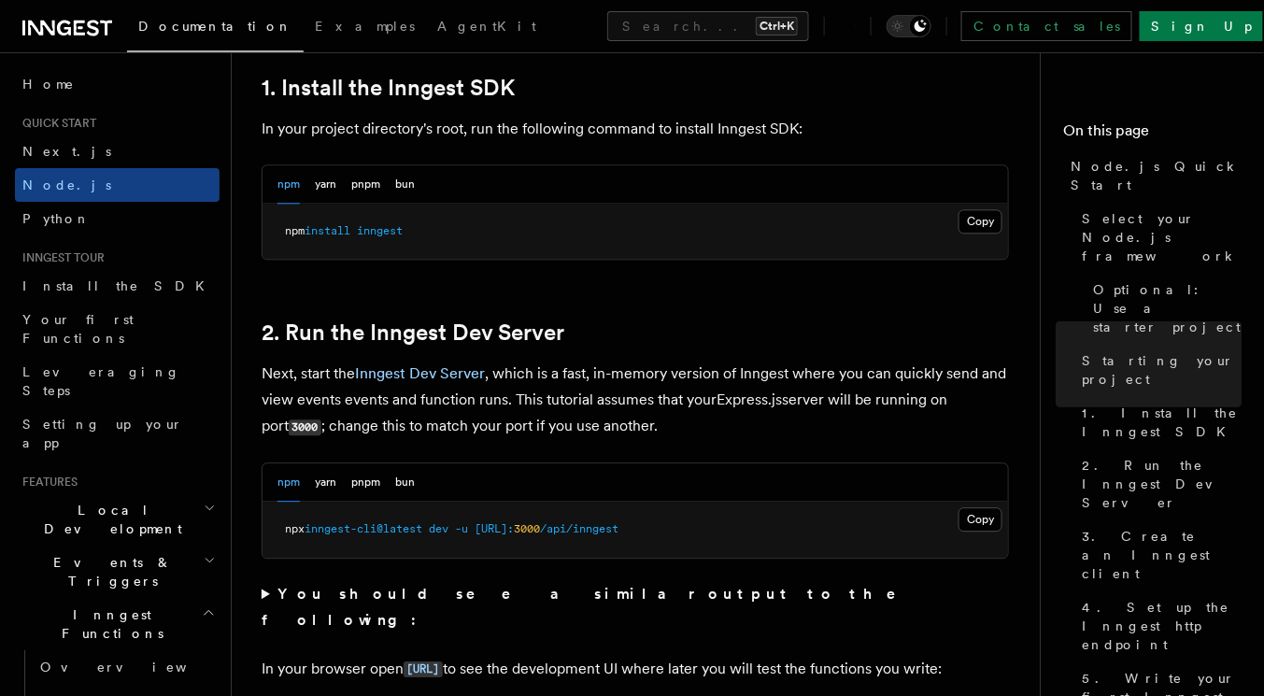  What do you see at coordinates (117, 572) in the screenshot?
I see `button: Events & Triggers` at bounding box center [117, 572].